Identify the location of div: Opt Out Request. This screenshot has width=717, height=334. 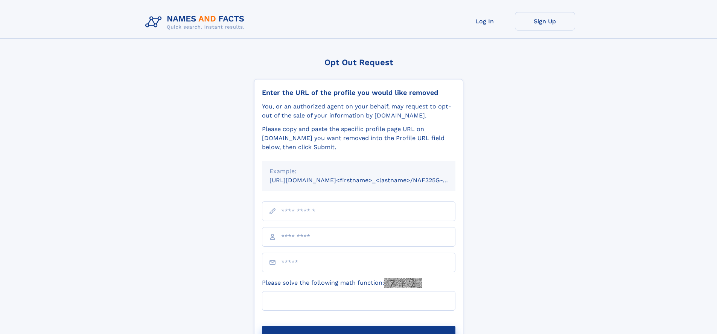
(359, 62).